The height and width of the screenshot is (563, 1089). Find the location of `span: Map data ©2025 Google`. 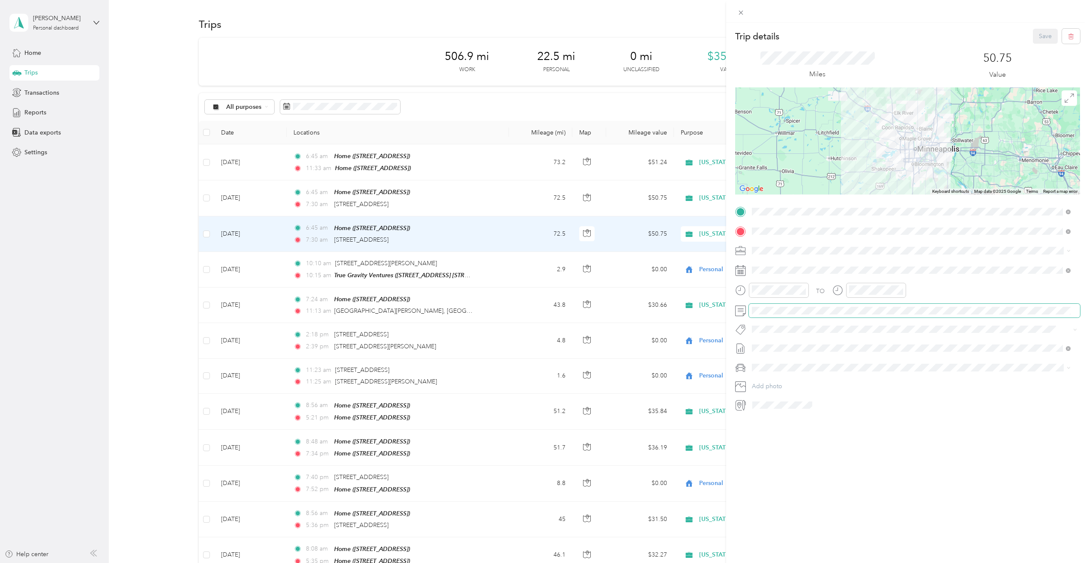

span: Map data ©2025 Google is located at coordinates (998, 191).